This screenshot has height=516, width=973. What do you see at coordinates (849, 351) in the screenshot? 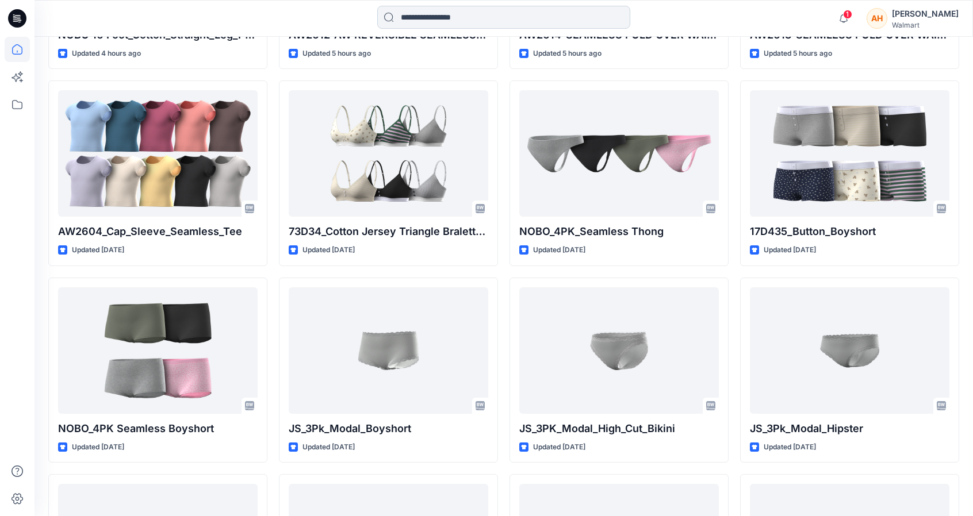
I see `a: JS_3Pk_Modal_Hipster` at bounding box center [849, 351].